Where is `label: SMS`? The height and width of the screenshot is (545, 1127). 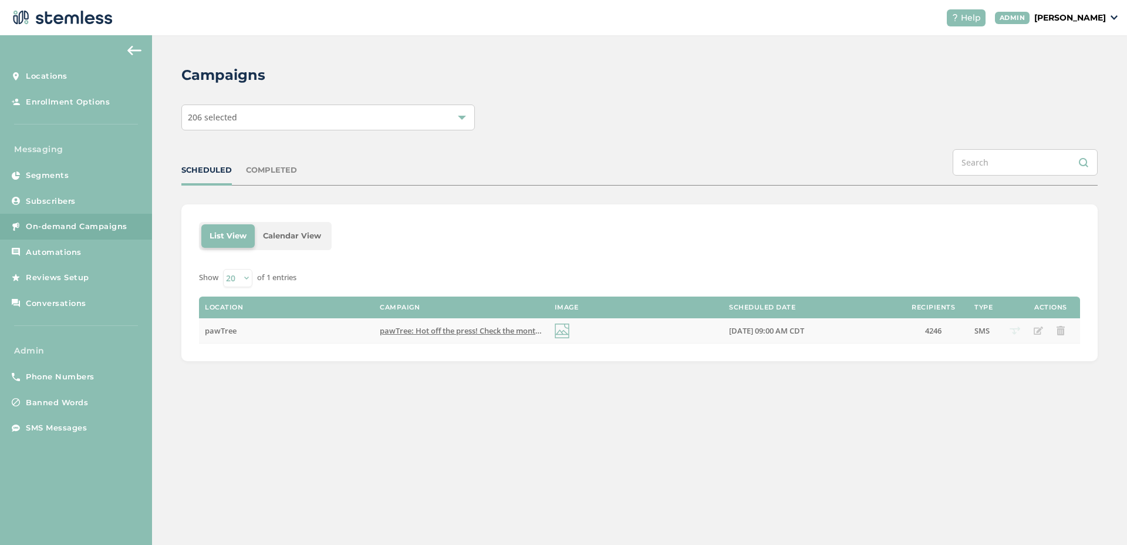
label: SMS is located at coordinates (986, 330).